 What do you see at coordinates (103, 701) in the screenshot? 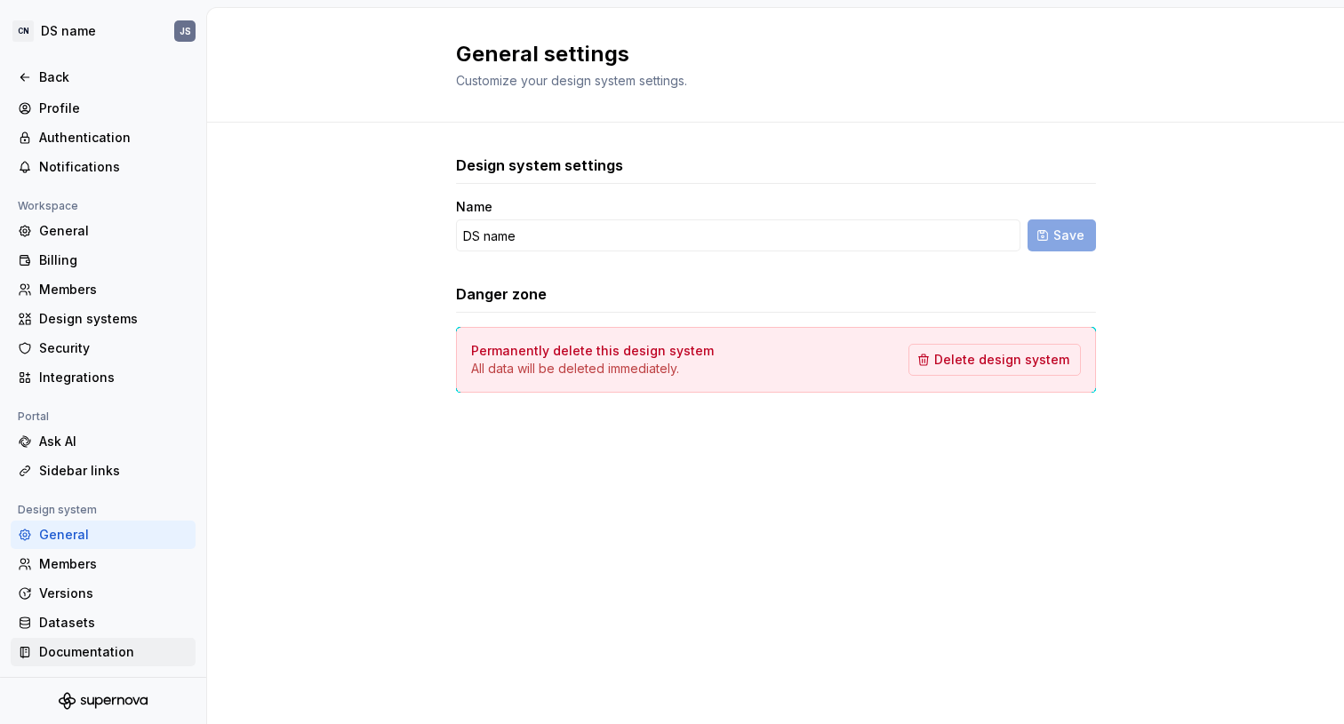
I see `svg: Supernova Logo` at bounding box center [103, 701].